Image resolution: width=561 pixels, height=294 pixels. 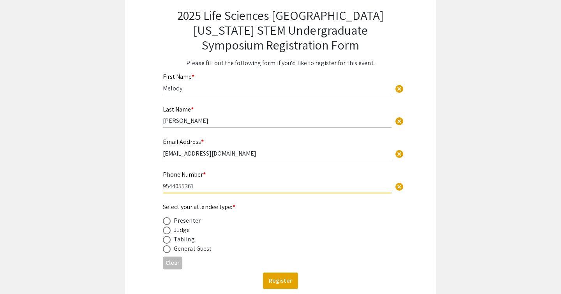 What do you see at coordinates (178, 109) in the screenshot?
I see `mat-label: Last Name` at bounding box center [178, 109].